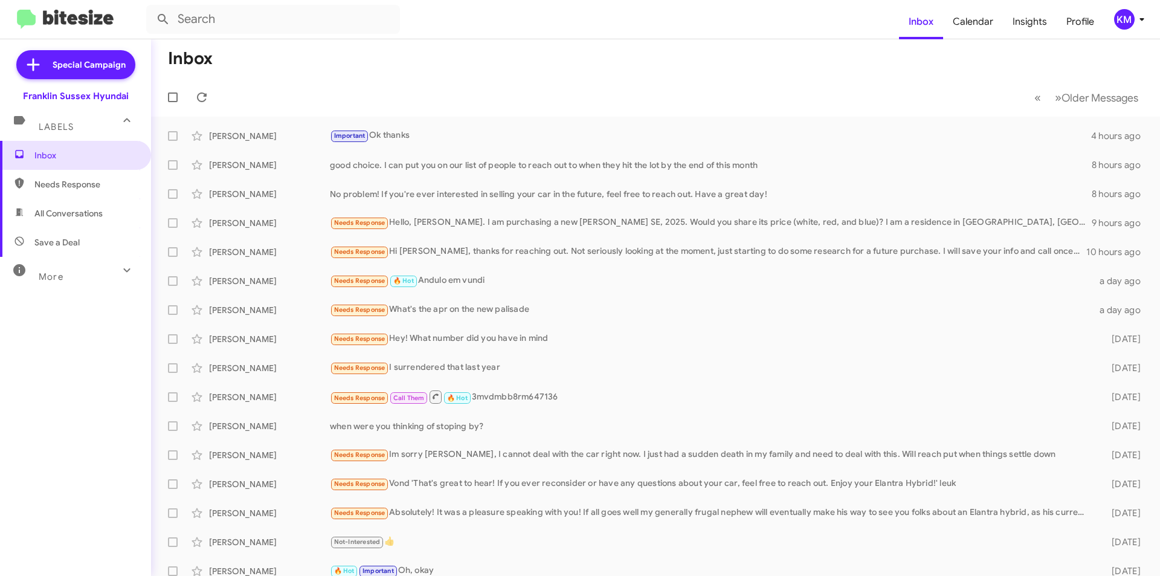 Image resolution: width=1160 pixels, height=576 pixels. What do you see at coordinates (1086, 97) in the screenshot?
I see `nav: Page navigation example` at bounding box center [1086, 97].